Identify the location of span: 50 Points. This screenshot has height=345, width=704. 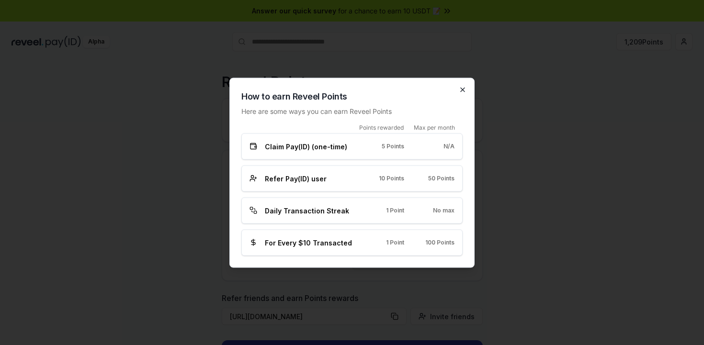
(441, 179).